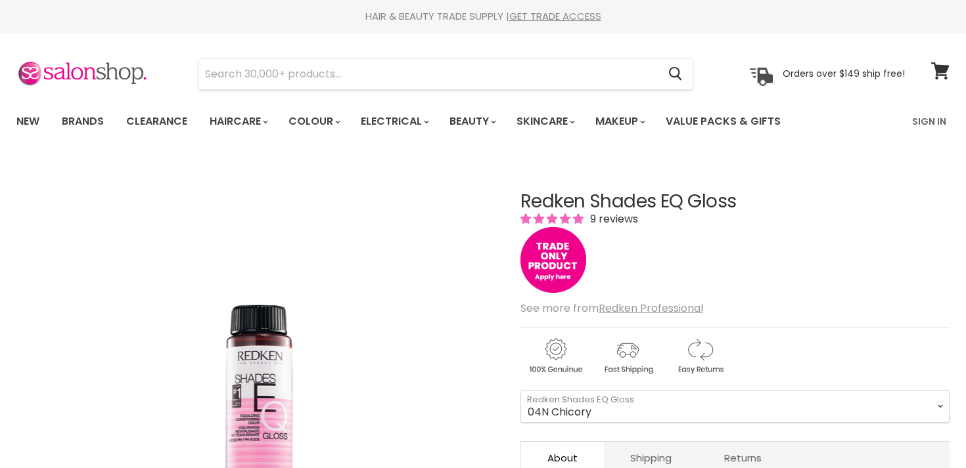  What do you see at coordinates (545, 122) in the screenshot?
I see `a: Skincare` at bounding box center [545, 122].